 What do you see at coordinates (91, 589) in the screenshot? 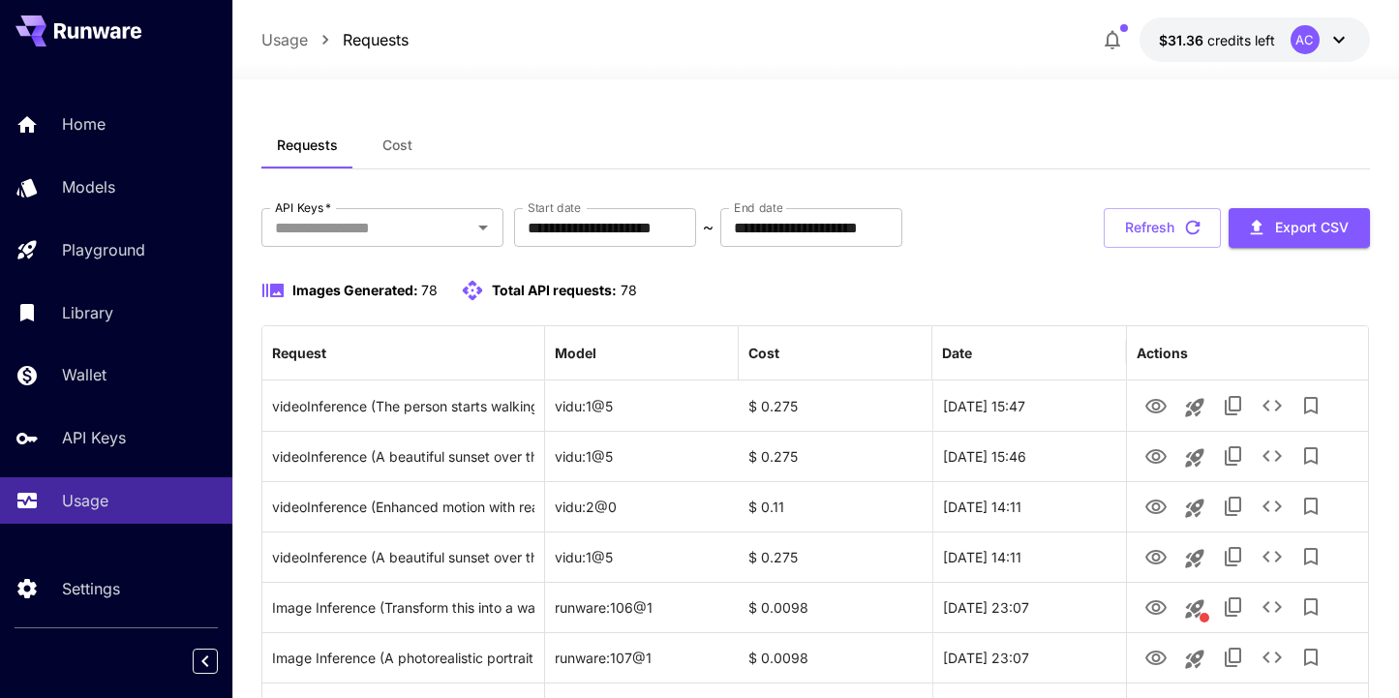
I see `p: Settings` at bounding box center [91, 589].